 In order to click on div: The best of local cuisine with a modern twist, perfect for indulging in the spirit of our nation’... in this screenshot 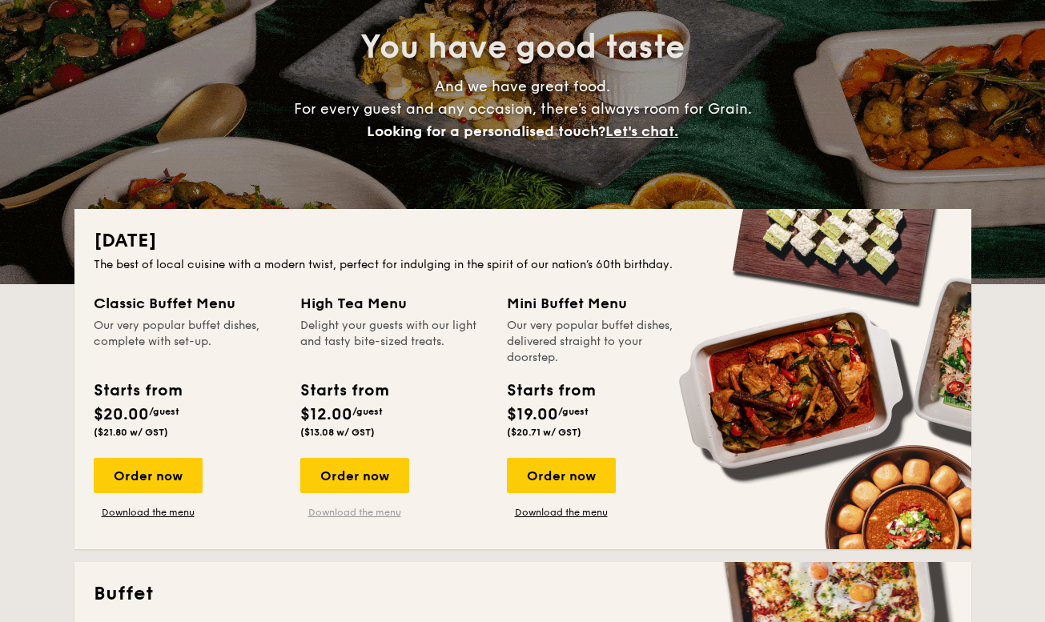, I will do `click(523, 265)`.